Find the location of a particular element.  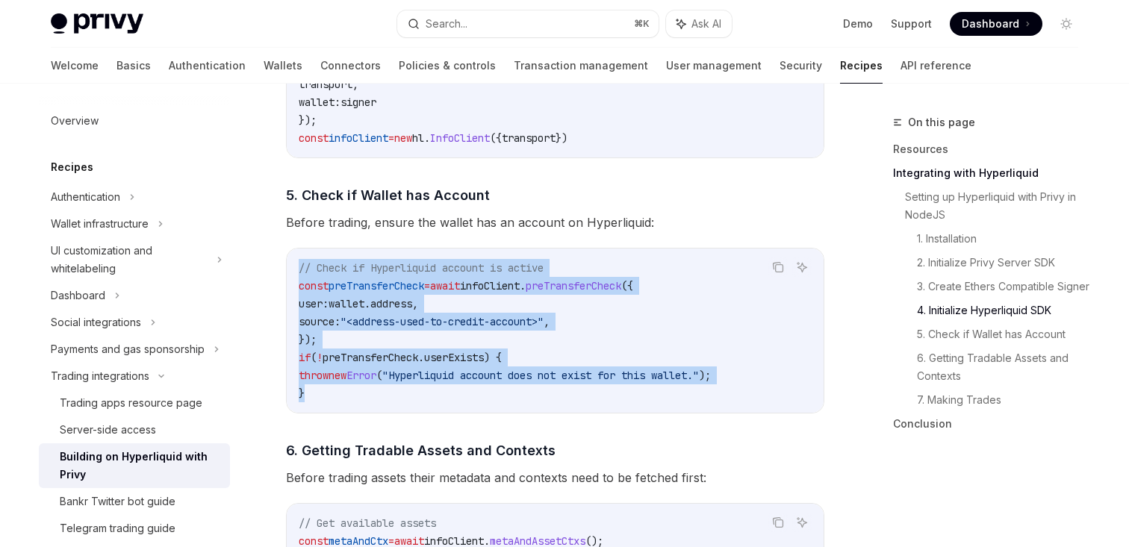

a: Support is located at coordinates (911, 24).